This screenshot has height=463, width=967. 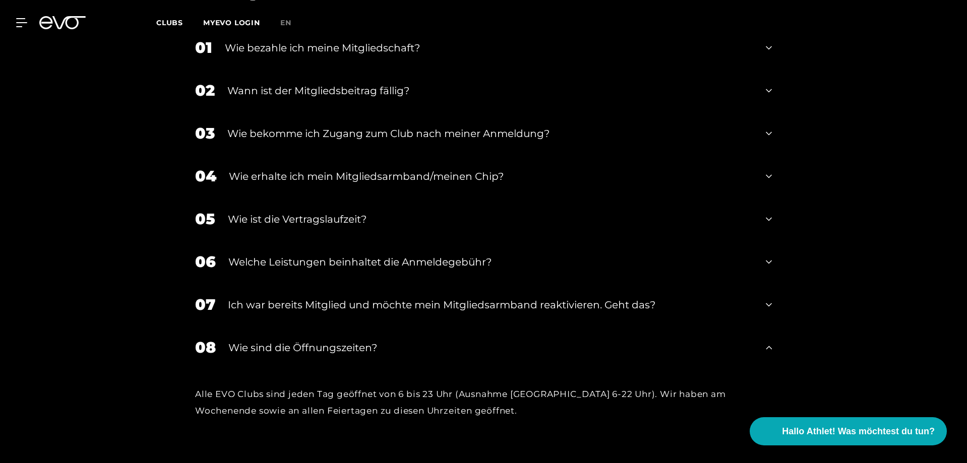 I want to click on div: 06, so click(x=205, y=262).